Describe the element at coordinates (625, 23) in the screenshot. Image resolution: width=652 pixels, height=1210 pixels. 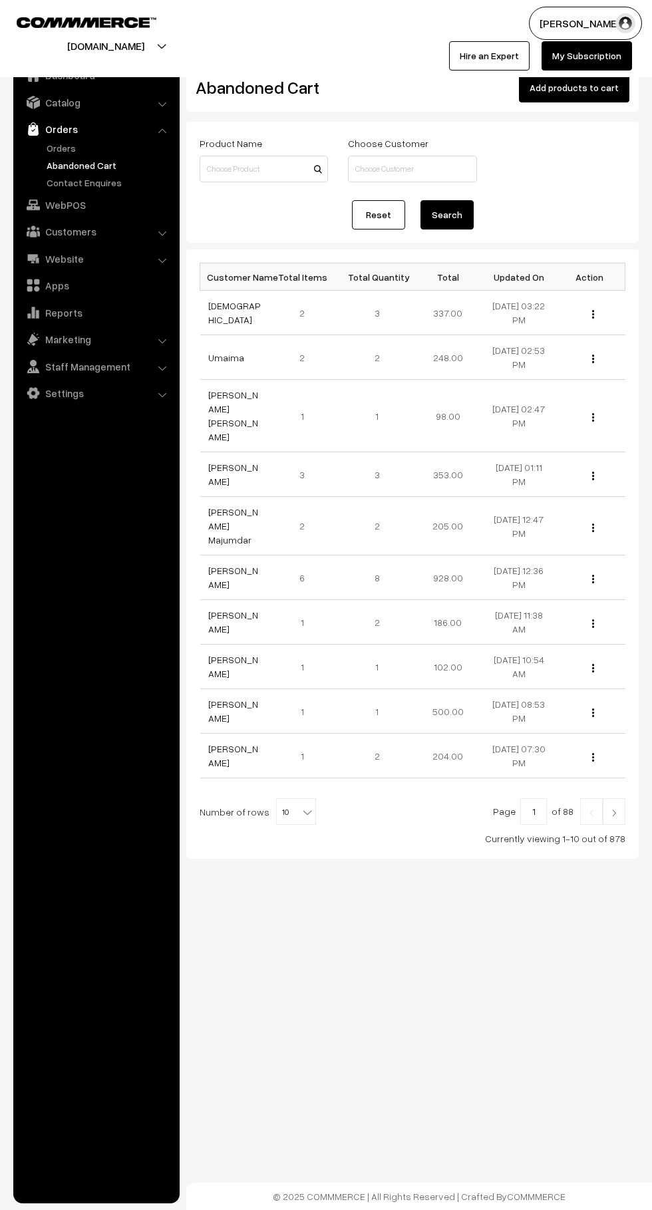
I see `img: user` at that location.